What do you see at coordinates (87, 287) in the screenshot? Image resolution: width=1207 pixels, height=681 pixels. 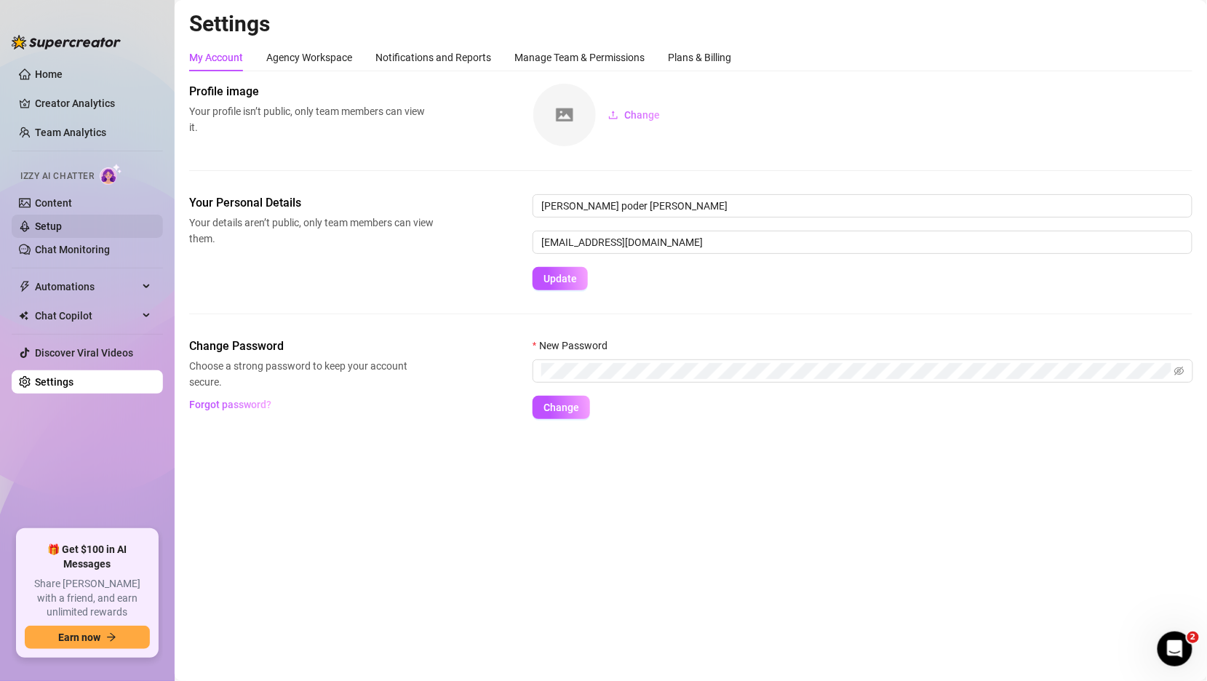 I see `span: Automations` at bounding box center [87, 287].